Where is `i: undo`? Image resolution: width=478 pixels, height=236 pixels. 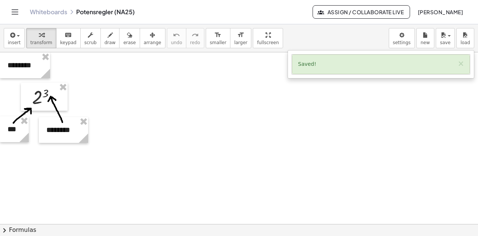
i: undo is located at coordinates (176, 35).